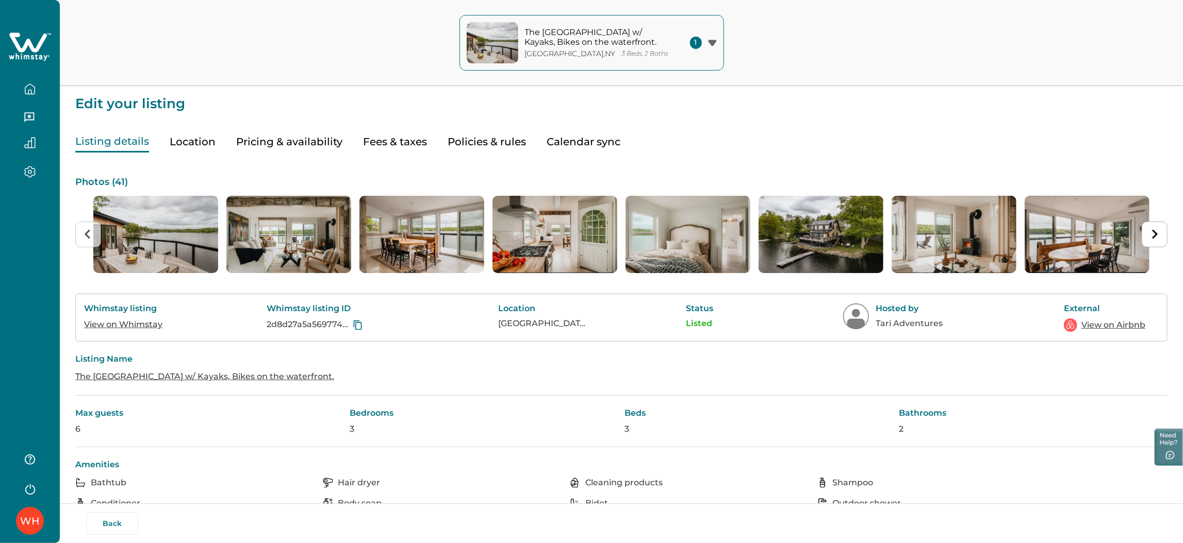 The image size is (1183, 543). I want to click on p: Whimstay listing, so click(125, 309).